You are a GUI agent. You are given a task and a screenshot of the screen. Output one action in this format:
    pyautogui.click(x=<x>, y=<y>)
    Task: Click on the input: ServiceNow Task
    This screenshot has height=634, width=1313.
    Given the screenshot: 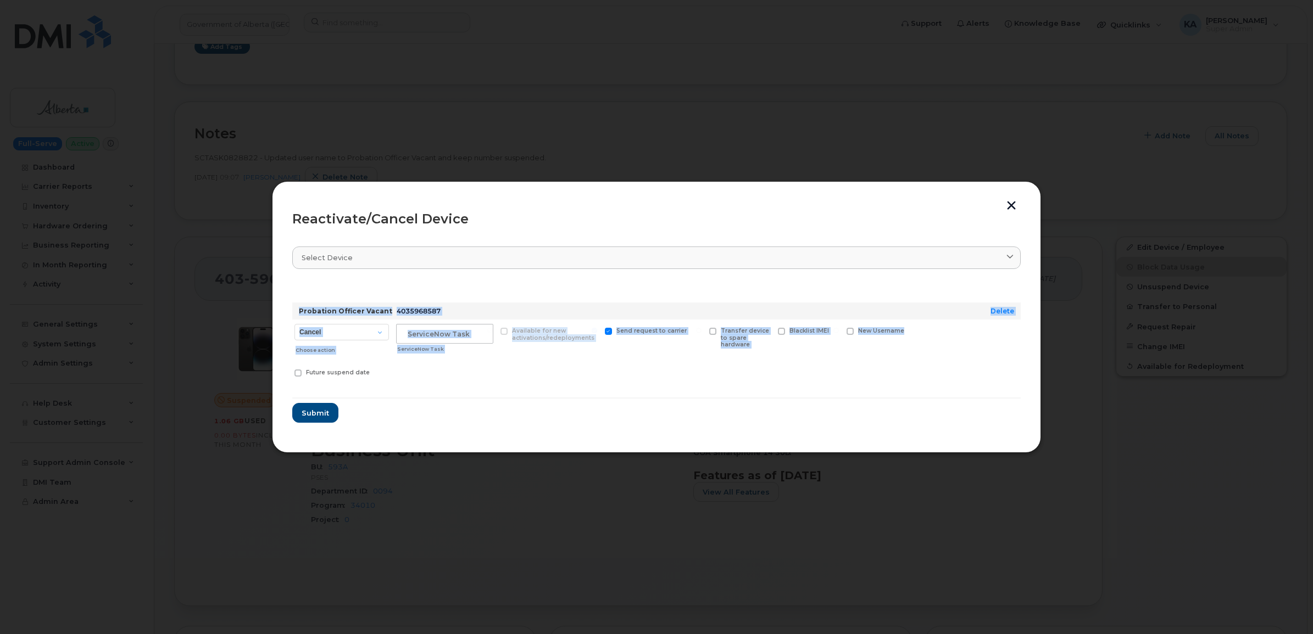 What is the action you would take?
    pyautogui.click(x=444, y=334)
    